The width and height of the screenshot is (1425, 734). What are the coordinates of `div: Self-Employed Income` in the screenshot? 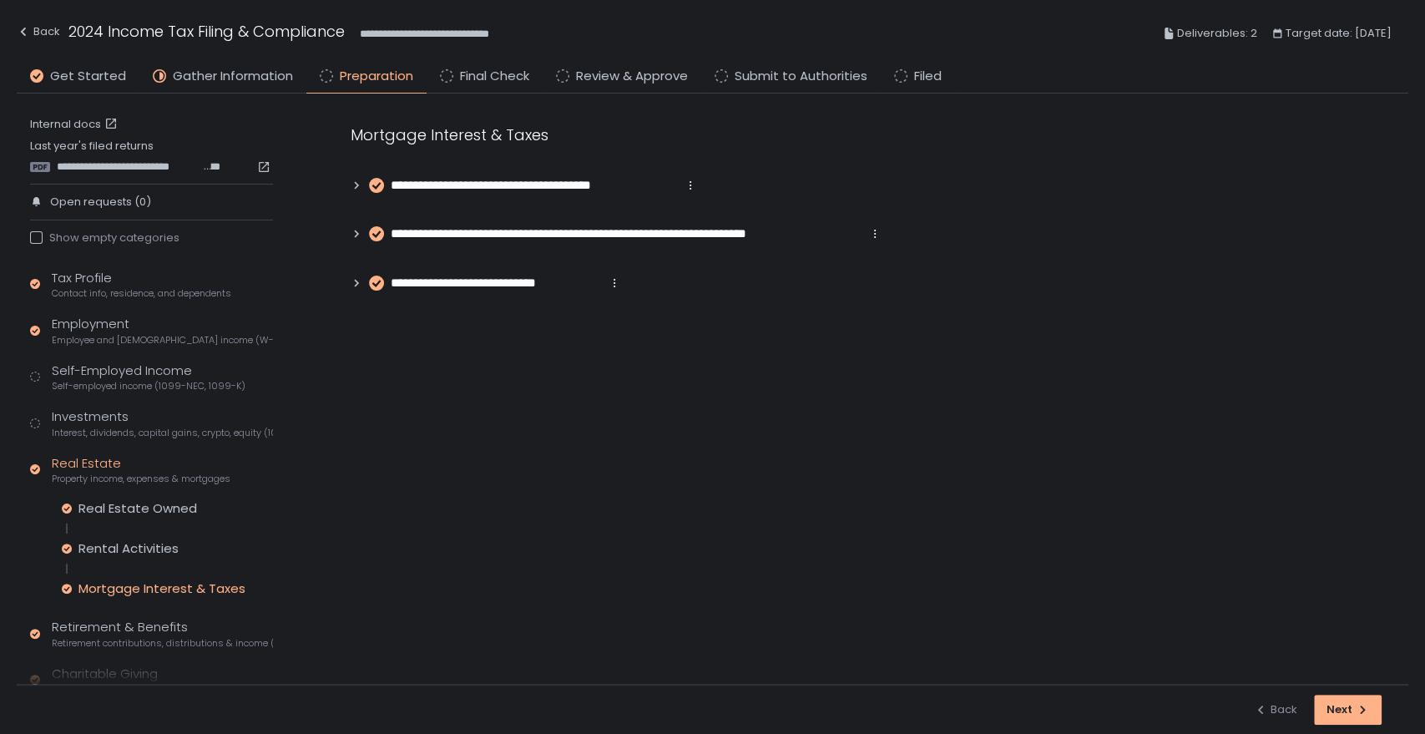 It's located at (149, 377).